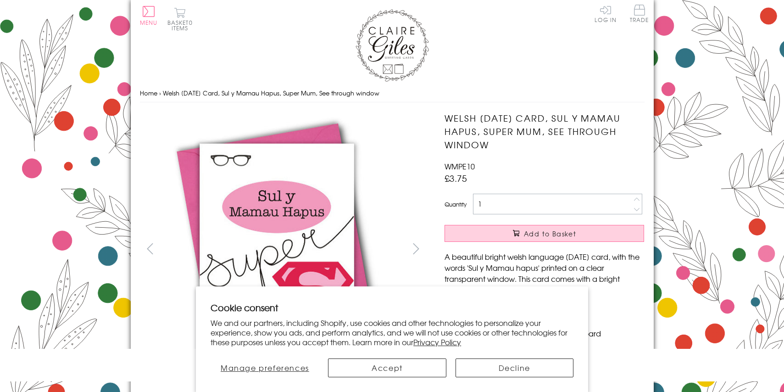 This screenshot has height=392, width=784. Describe the element at coordinates (460, 166) in the screenshot. I see `span: WMPE10` at that location.